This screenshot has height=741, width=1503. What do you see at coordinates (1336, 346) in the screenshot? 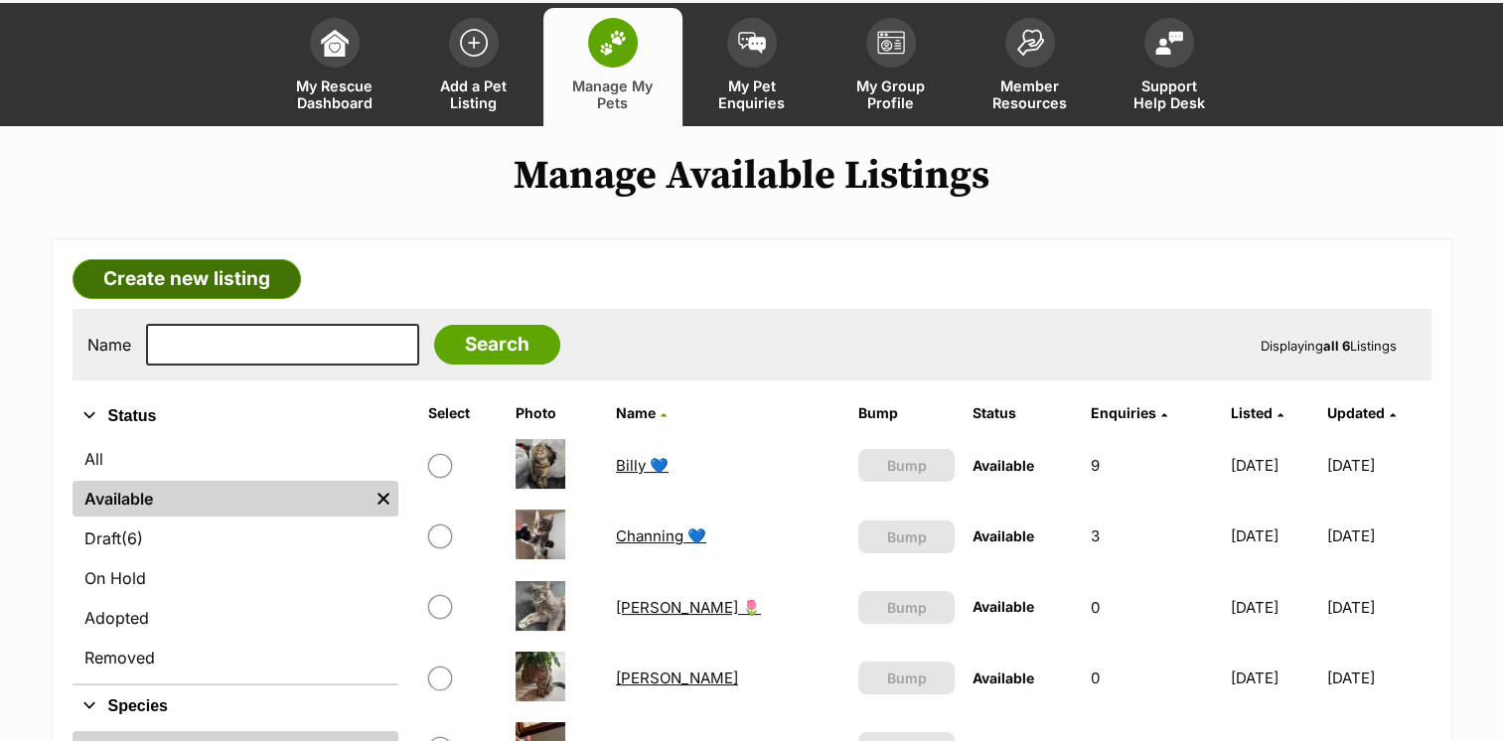
I see `strong: all 6` at bounding box center [1336, 346].